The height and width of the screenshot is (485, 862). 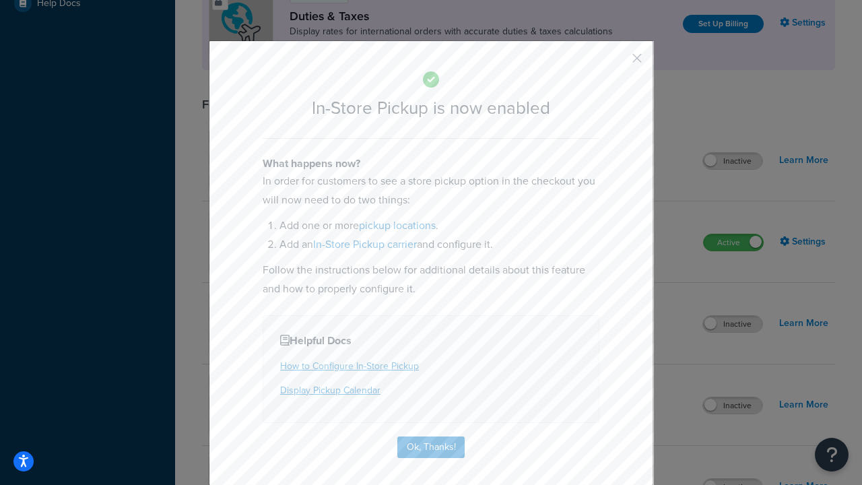 What do you see at coordinates (350, 366) in the screenshot?
I see `a: How to Configure In-Store Pickup` at bounding box center [350, 366].